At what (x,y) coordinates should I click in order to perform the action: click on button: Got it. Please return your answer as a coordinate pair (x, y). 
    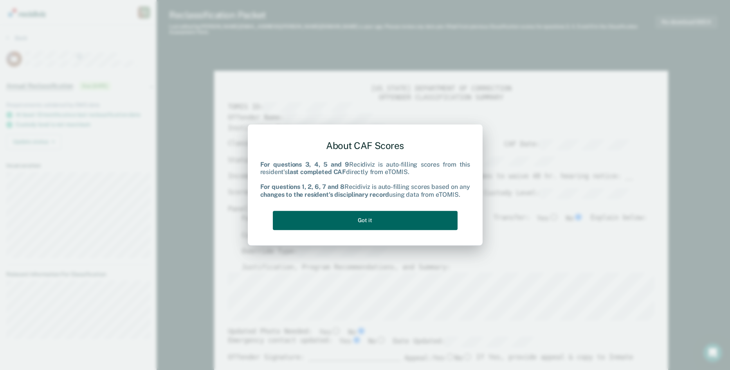
    Looking at the image, I should click on (365, 220).